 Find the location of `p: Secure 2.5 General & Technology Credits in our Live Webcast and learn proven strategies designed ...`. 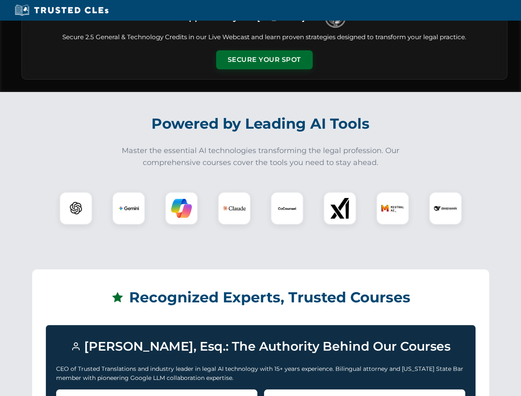

p: Secure 2.5 General & Technology Credits in our Live Webcast and learn proven strategies designed ... is located at coordinates (264, 37).